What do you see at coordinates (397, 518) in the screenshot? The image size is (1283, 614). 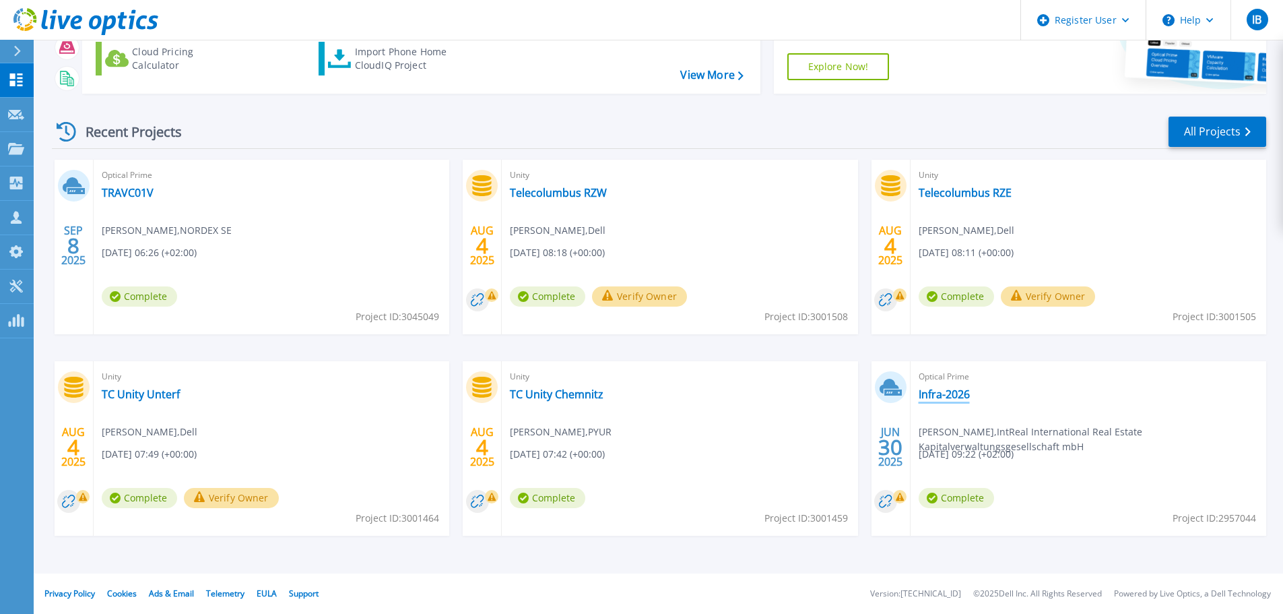 I see `span: Project ID: 3001464` at bounding box center [397, 518].